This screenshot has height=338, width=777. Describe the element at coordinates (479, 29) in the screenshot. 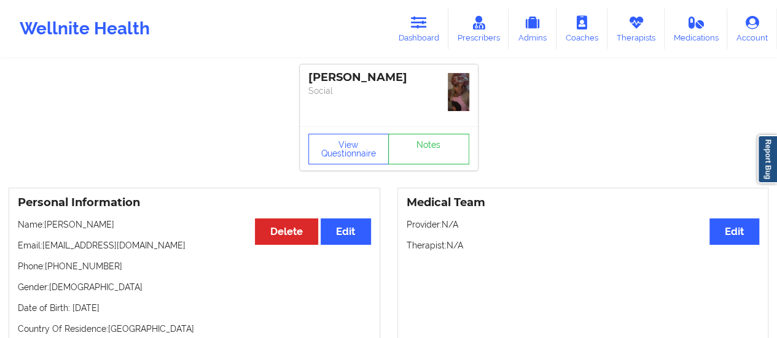

I see `a: Prescribers` at that location.